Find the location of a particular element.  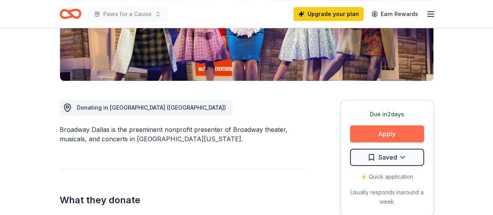

span: Paws for a Cause is located at coordinates (127, 14).